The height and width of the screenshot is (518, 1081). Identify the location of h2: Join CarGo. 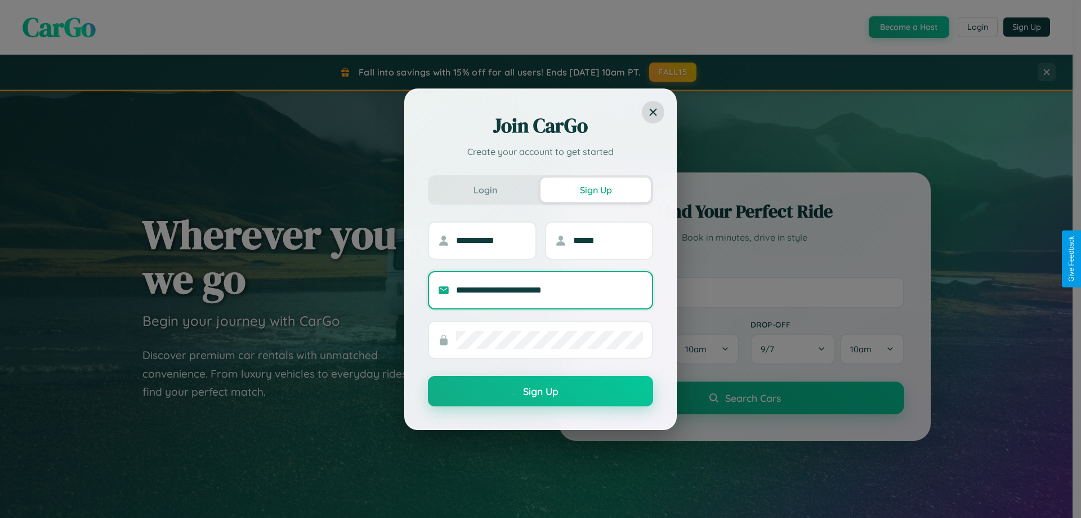
(541, 126).